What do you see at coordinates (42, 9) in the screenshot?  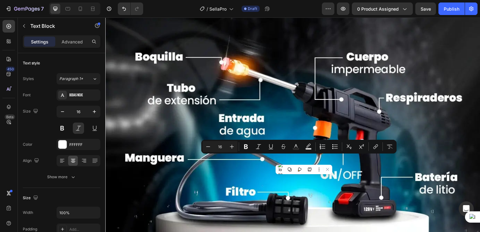 I see `p: 7` at bounding box center [42, 9].